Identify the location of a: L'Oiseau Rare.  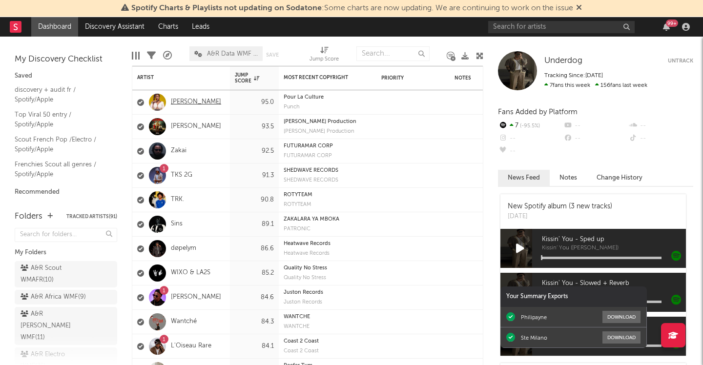
(191, 346).